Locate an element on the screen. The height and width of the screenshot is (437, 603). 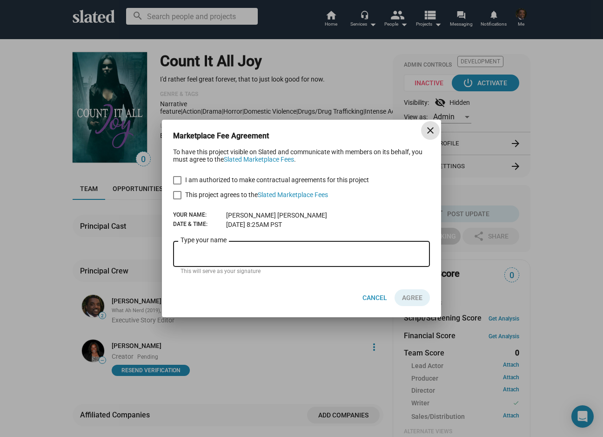
dt: Date & Time: is located at coordinates (200, 224).